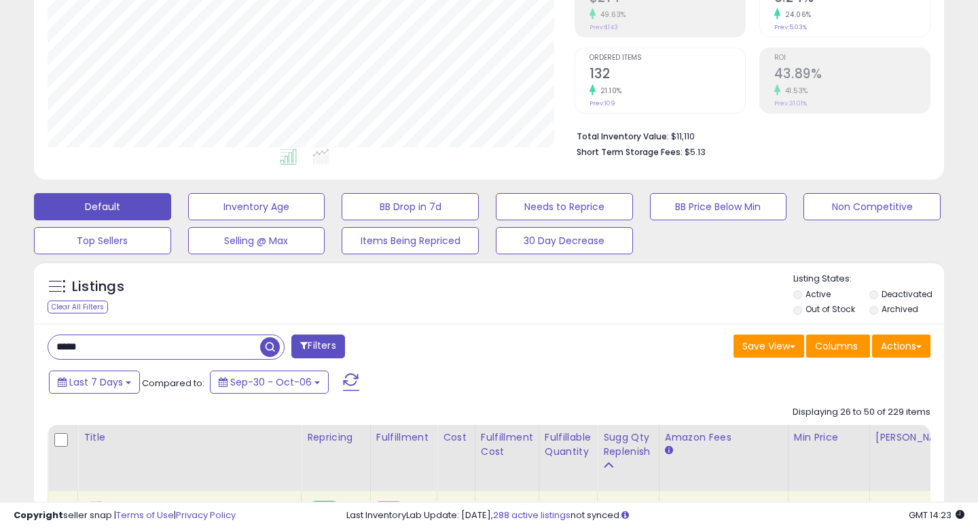 This screenshot has height=529, width=978. What do you see at coordinates (791, 103) in the screenshot?
I see `small: Prev: 31.01%` at bounding box center [791, 103].